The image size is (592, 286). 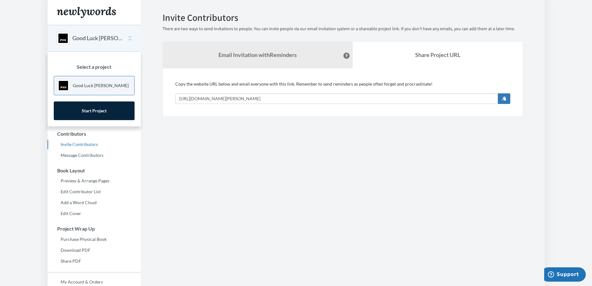 What do you see at coordinates (94, 202) in the screenshot?
I see `a: Add a Word Cloud` at bounding box center [94, 202].